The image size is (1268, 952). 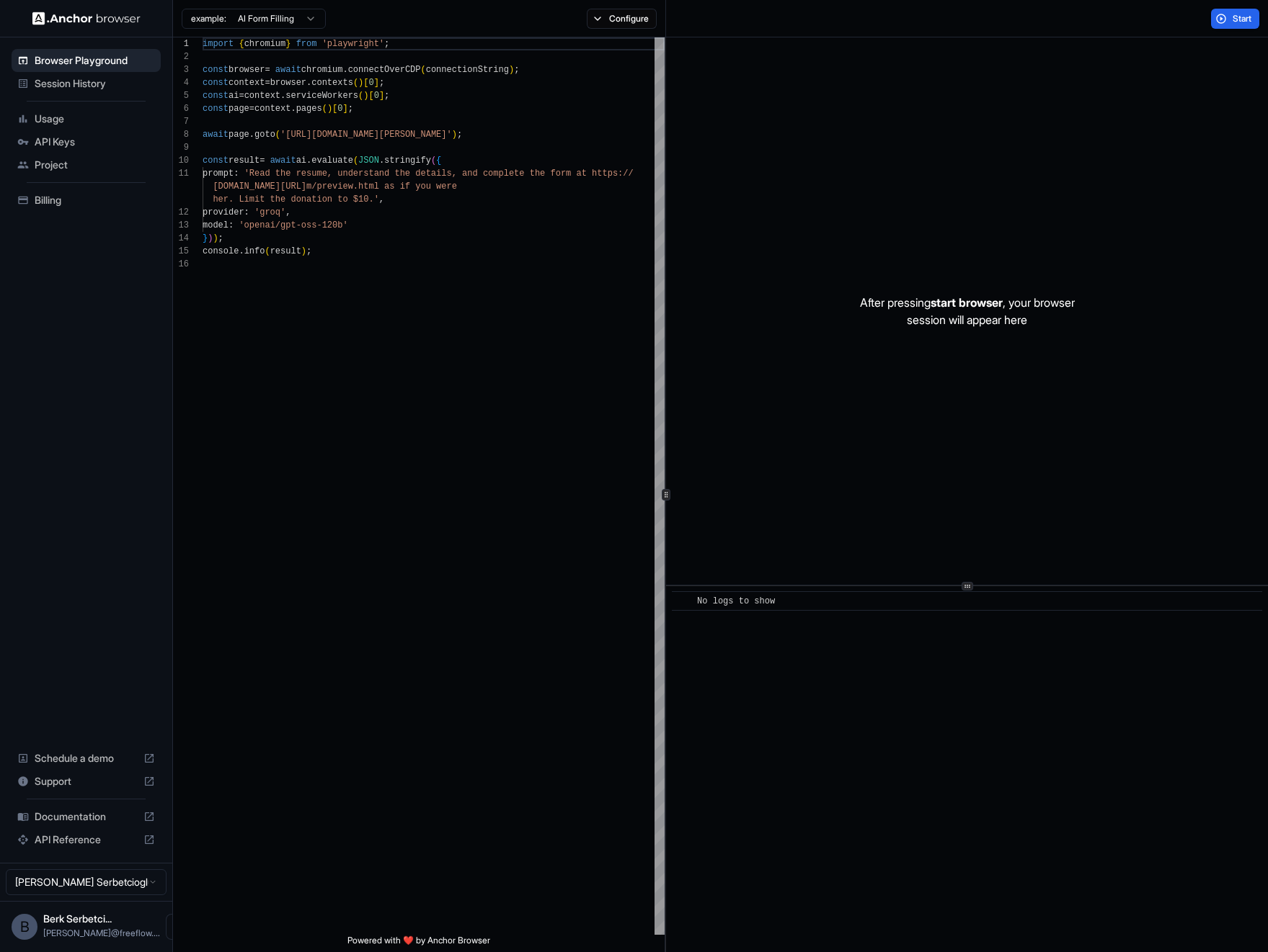 What do you see at coordinates (306, 44) in the screenshot?
I see `span: from` at bounding box center [306, 44].